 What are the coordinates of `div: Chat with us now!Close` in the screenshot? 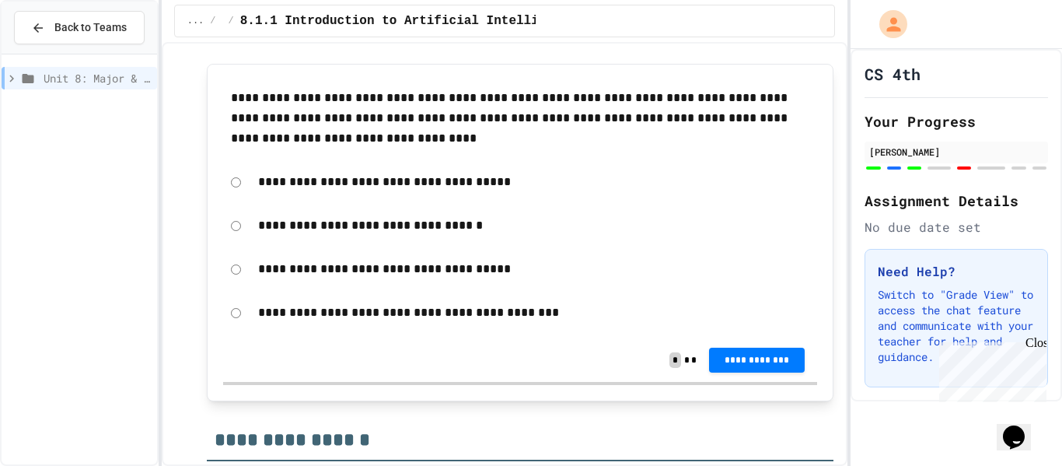 It's located at (57, 52).